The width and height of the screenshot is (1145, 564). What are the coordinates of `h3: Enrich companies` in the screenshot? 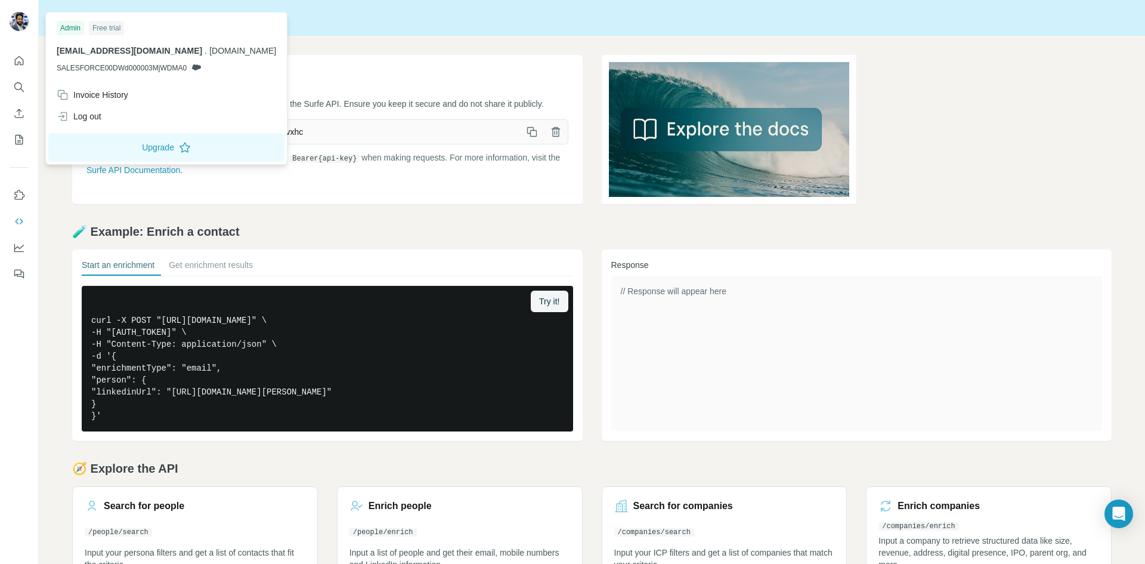 It's located at (939, 506).